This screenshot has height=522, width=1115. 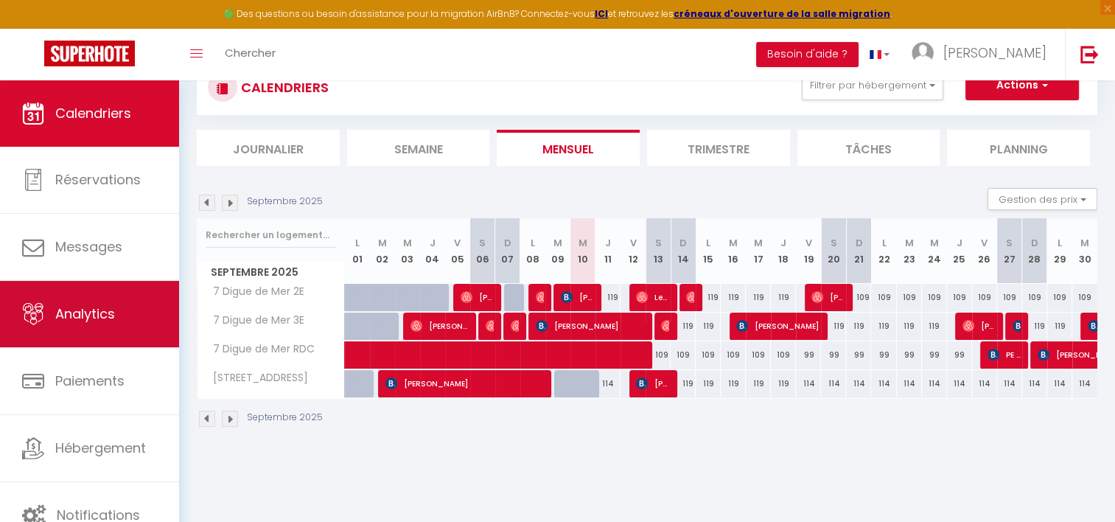 What do you see at coordinates (1010, 251) in the screenshot?
I see `th: 27` at bounding box center [1010, 251].